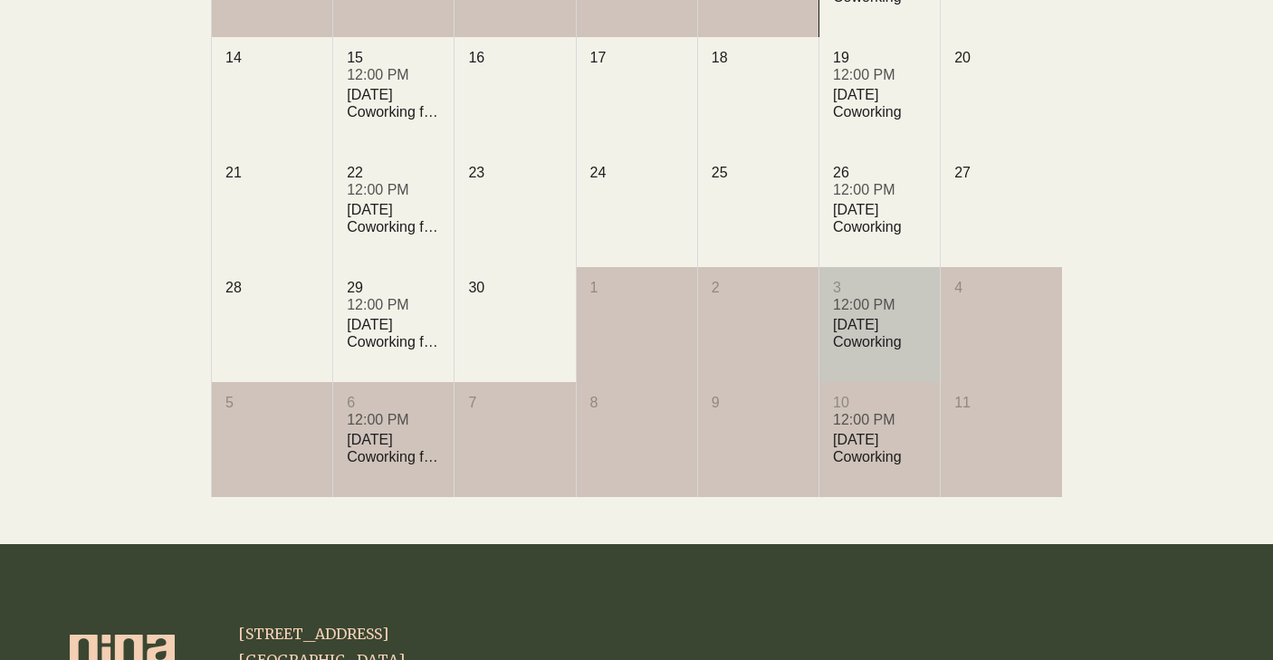 This screenshot has width=1273, height=660. What do you see at coordinates (272, 173) in the screenshot?
I see `div: 21` at bounding box center [272, 173].